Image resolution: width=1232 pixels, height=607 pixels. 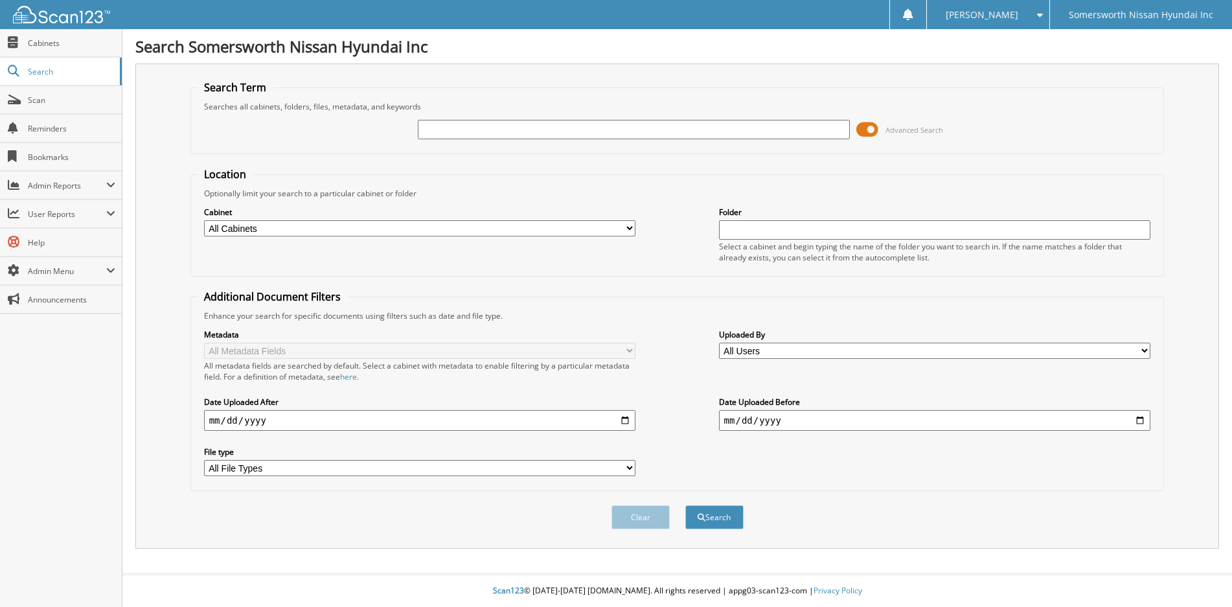 What do you see at coordinates (420, 212) in the screenshot?
I see `label: Cabinet` at bounding box center [420, 212].